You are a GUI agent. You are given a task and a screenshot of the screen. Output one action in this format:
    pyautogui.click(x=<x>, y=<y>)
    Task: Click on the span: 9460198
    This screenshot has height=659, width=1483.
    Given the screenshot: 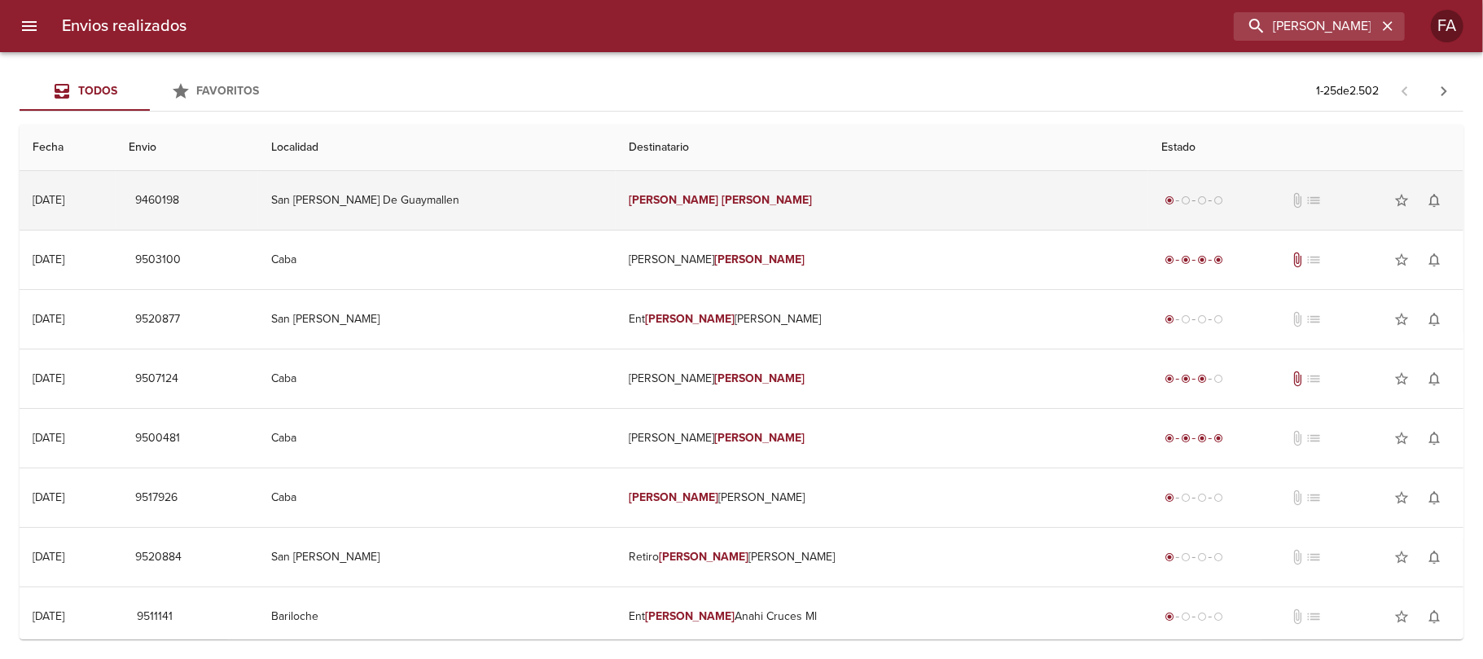 What is the action you would take?
    pyautogui.click(x=157, y=200)
    